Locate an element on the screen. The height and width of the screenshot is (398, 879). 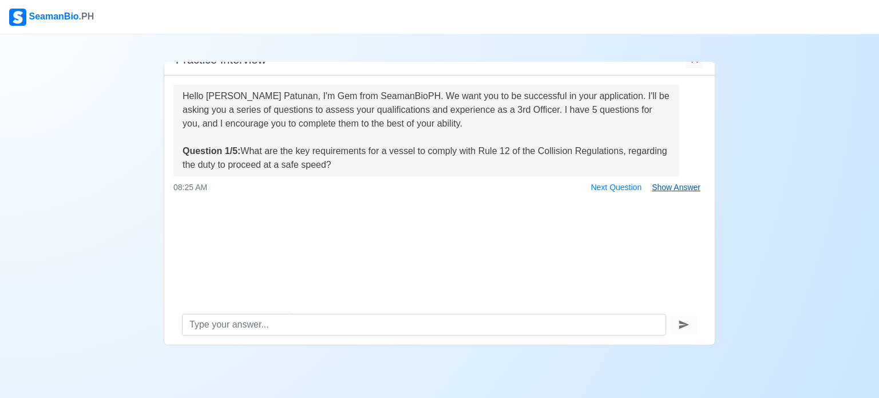
img: Logo is located at coordinates (18, 17).